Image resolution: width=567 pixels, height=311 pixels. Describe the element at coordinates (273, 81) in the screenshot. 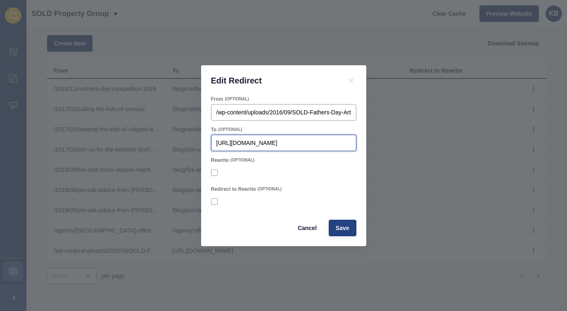

I see `h1: Edit Redirect` at that location.